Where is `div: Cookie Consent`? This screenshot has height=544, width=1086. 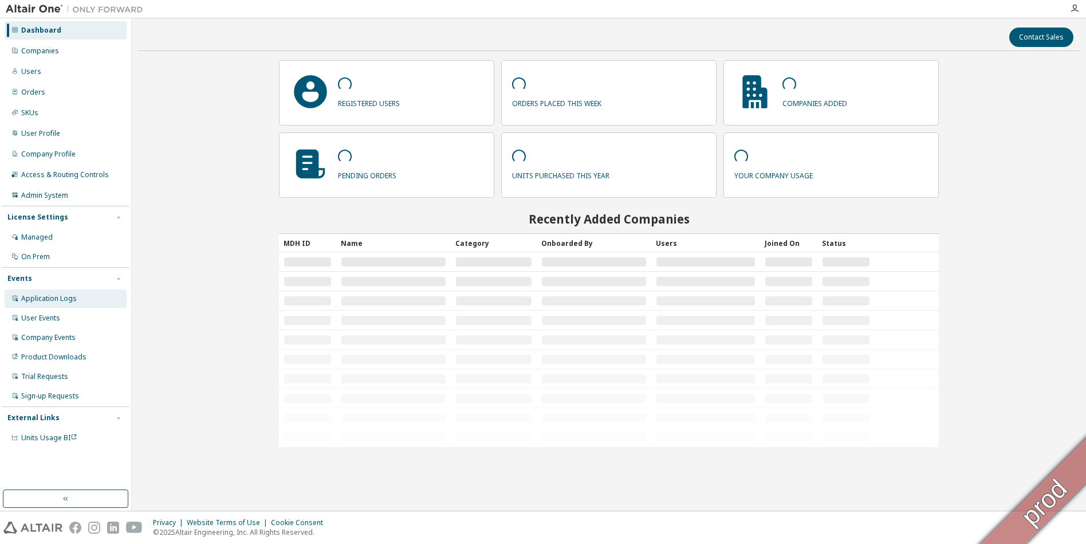 div: Cookie Consent is located at coordinates (300, 522).